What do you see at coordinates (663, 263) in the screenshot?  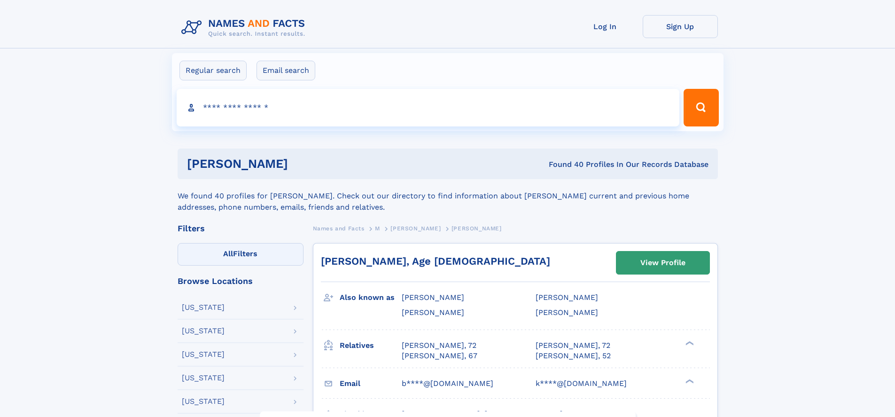 I see `a: View Profile` at bounding box center [663, 263].